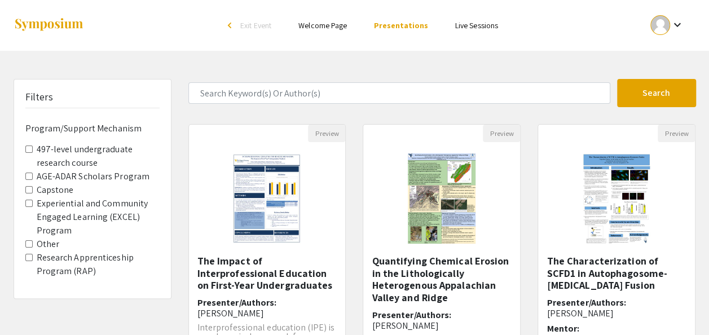  I want to click on span: Exit Event, so click(256, 25).